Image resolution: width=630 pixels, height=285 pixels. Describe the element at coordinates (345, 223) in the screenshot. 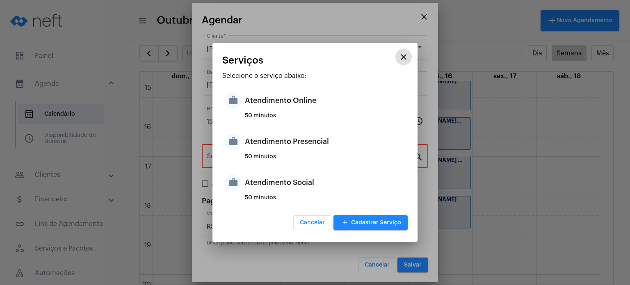

I see `mat-icon: add` at that location.